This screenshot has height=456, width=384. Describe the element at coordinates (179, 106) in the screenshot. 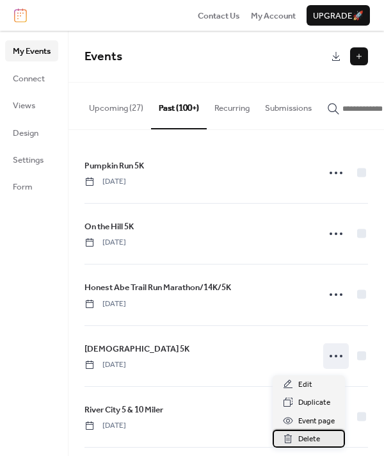

I see `button: Past (100+)` at that location.